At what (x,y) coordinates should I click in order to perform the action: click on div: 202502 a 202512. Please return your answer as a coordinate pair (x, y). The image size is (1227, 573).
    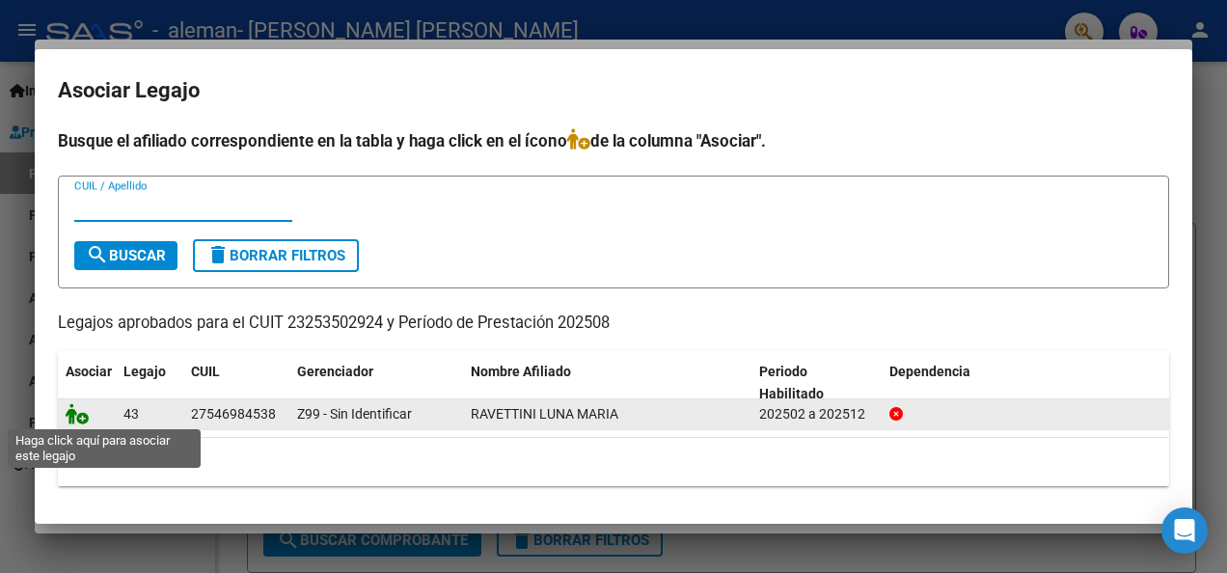
    Looking at the image, I should click on (816, 414).